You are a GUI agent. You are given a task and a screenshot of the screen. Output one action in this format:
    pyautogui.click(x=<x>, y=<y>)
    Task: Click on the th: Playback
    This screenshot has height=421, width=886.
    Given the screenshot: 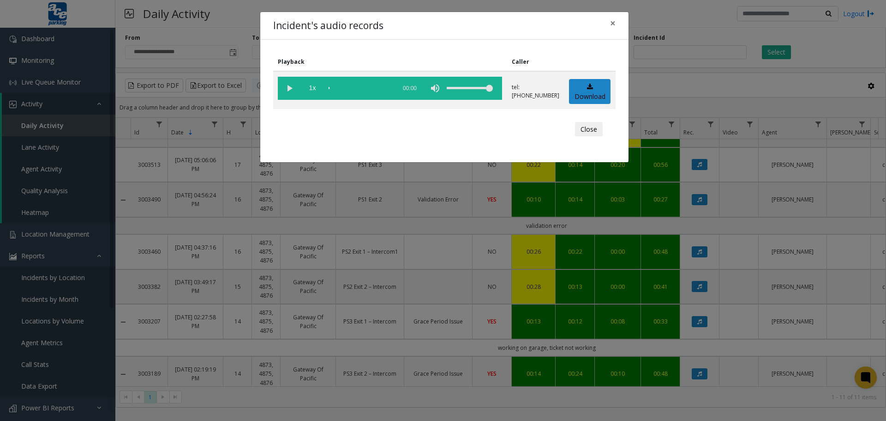 What is the action you would take?
    pyautogui.click(x=390, y=62)
    